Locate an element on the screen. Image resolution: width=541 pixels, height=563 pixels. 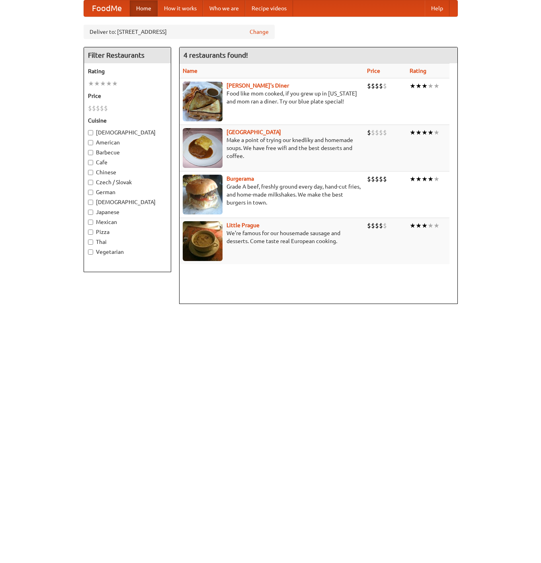
label: German is located at coordinates (127, 192).